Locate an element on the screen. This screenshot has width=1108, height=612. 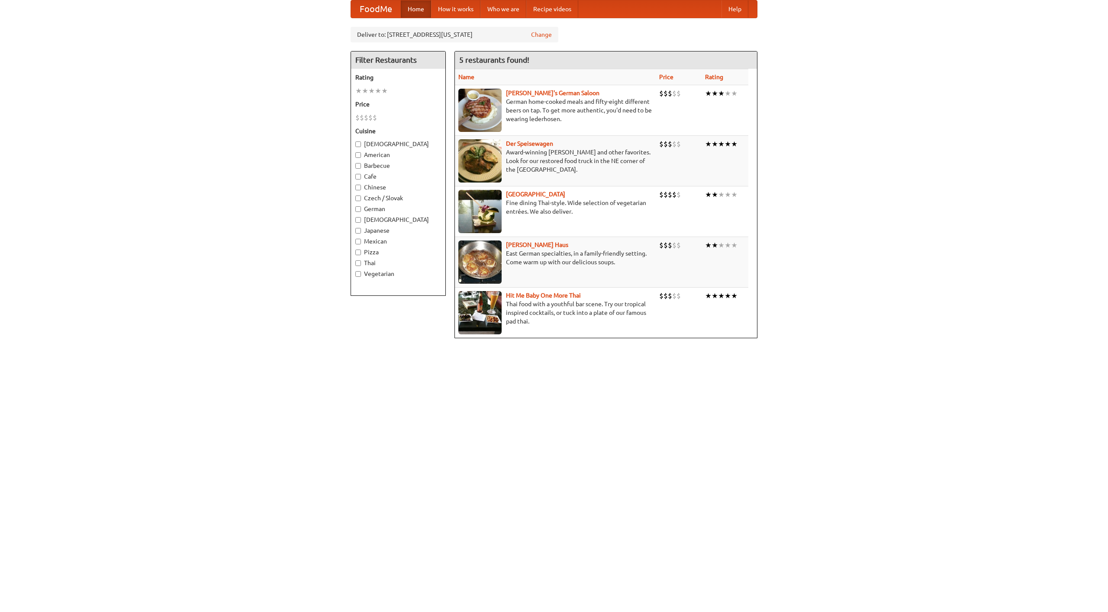
input: Cafe is located at coordinates (358, 177).